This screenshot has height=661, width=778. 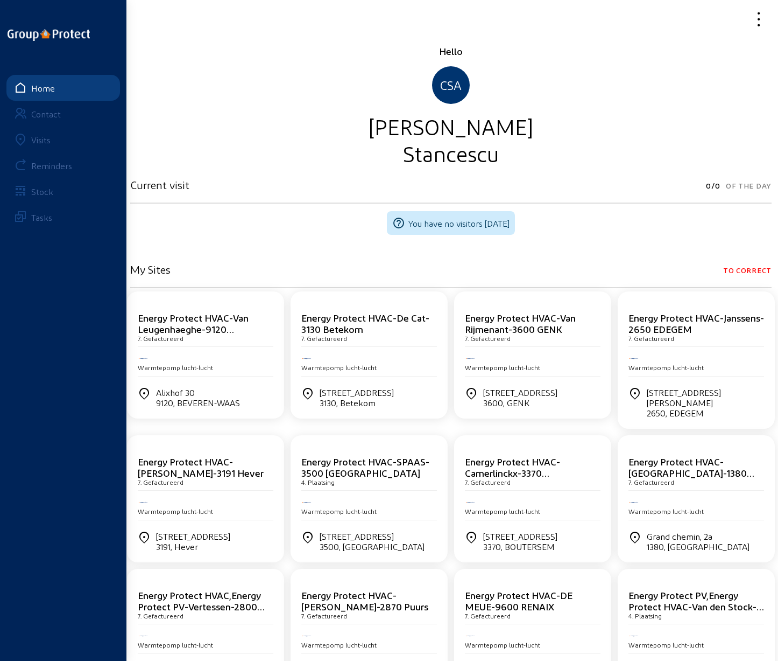 I want to click on div: Visits, so click(x=41, y=139).